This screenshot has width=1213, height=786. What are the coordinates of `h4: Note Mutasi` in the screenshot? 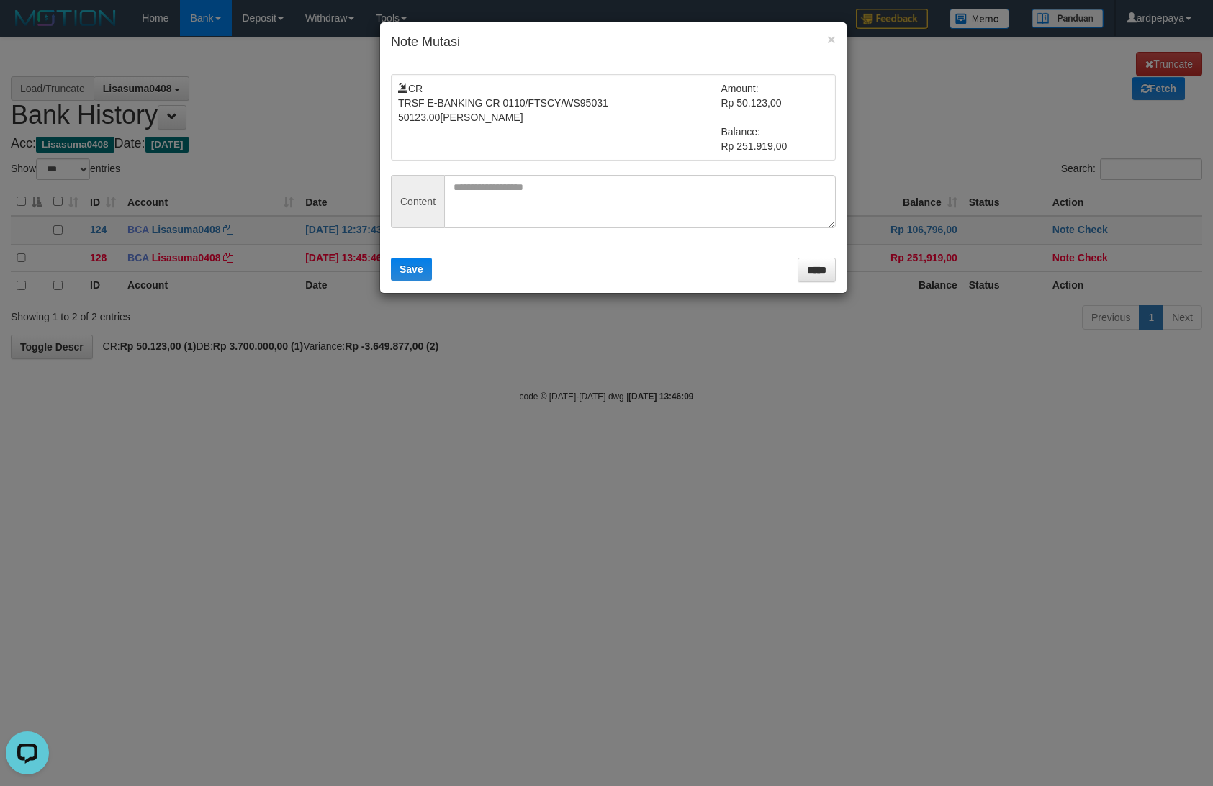 It's located at (613, 42).